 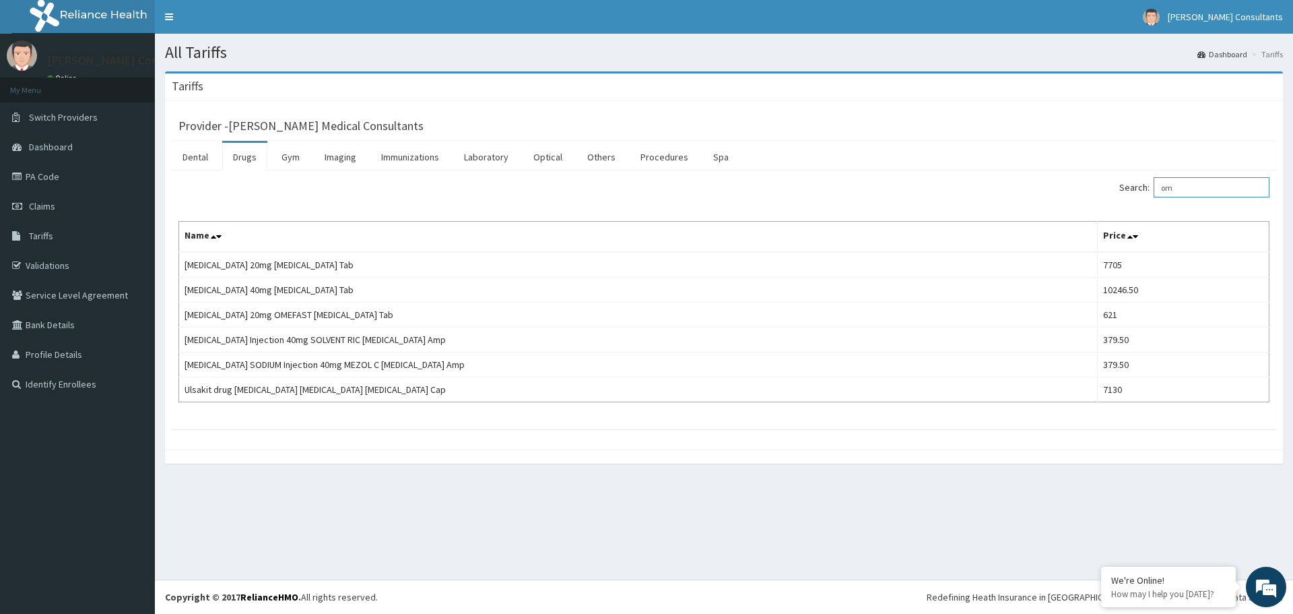 I want to click on li: Tariffs, so click(x=1266, y=54).